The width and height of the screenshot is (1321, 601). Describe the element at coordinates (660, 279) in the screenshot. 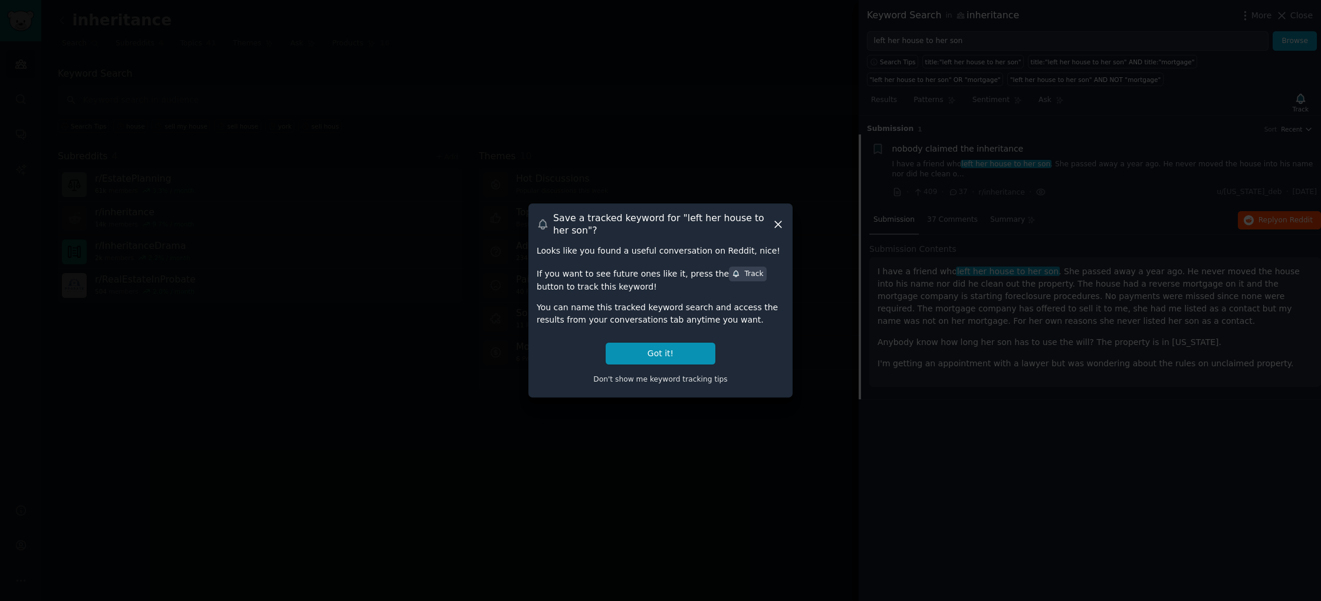

I see `div: If you want to see future ones like it, press the button to track this keyword!` at that location.